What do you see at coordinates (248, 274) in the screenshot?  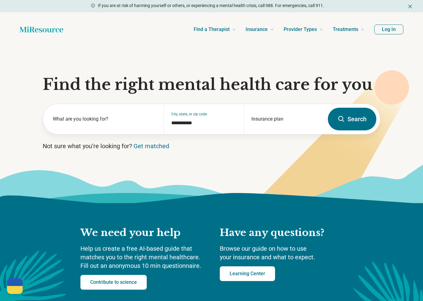 I see `a: Learning Center` at bounding box center [248, 274].